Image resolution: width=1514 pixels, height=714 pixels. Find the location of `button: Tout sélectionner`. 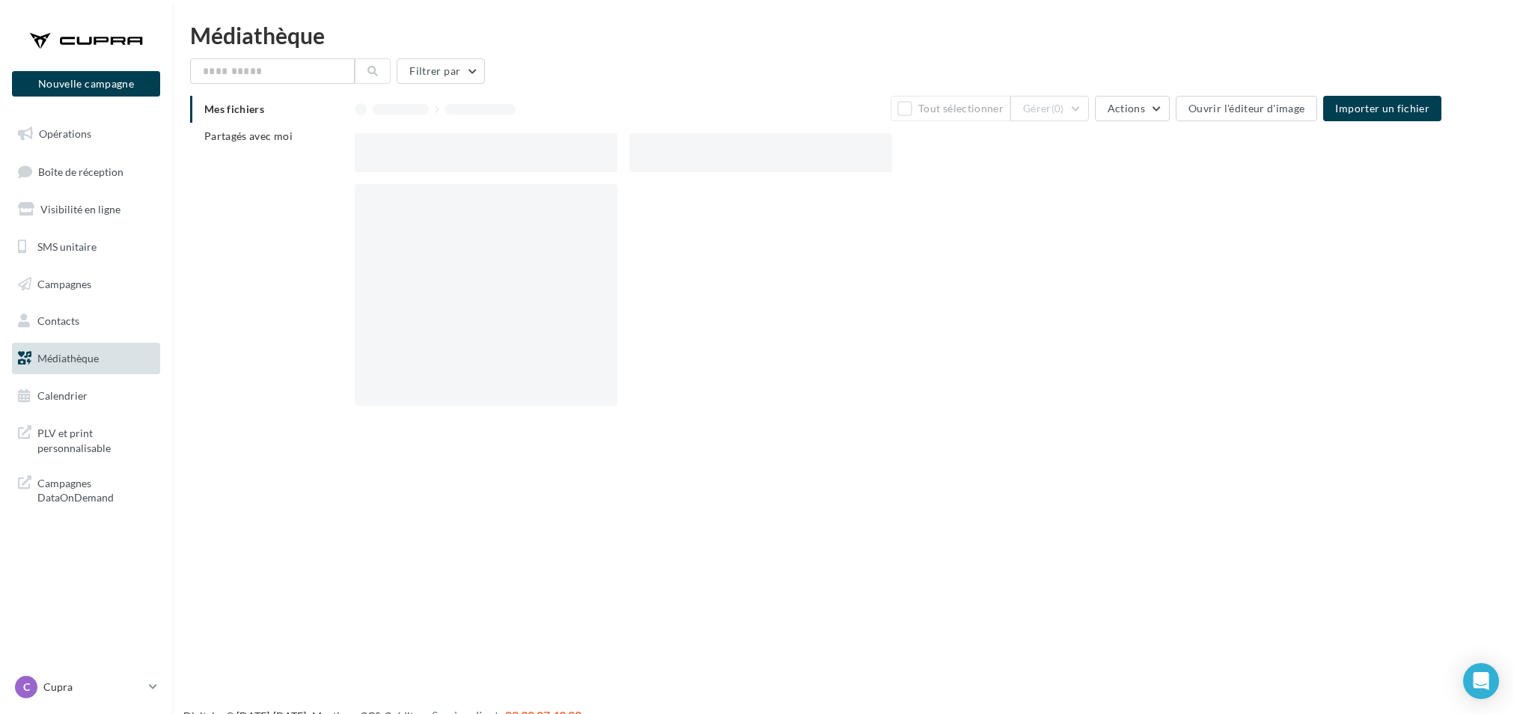

button: Tout sélectionner is located at coordinates (950, 108).